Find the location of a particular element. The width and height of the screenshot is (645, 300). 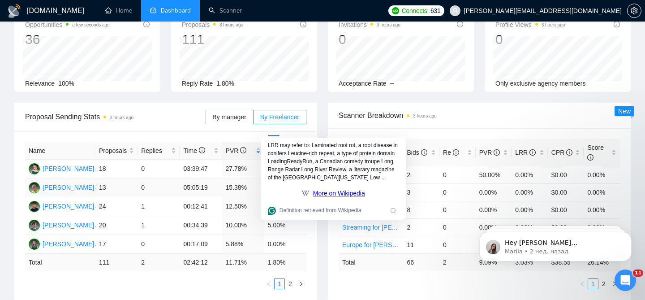

img: OL is located at coordinates (34, 244).